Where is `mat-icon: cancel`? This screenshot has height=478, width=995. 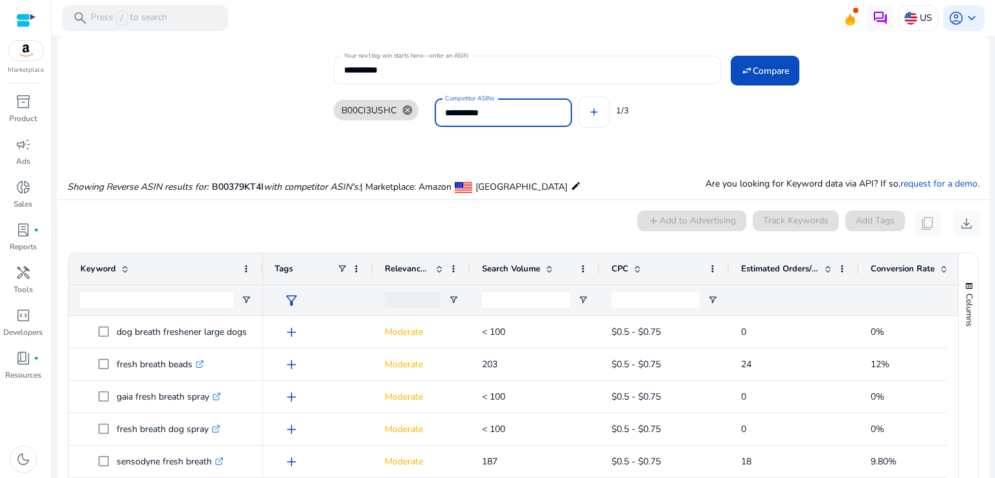
mat-icon: cancel is located at coordinates (408, 110).